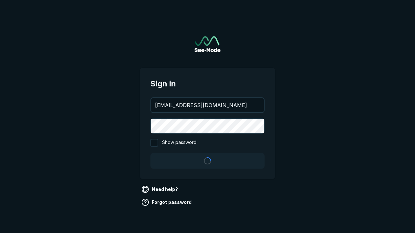 The image size is (415, 233). I want to click on a: Forgot password, so click(167, 202).